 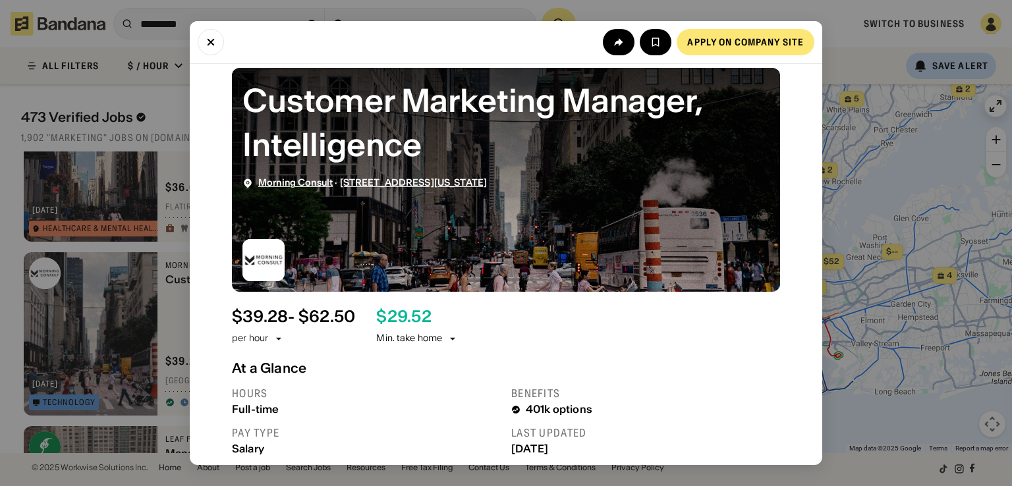 I want to click on div: $ 29.52, so click(x=403, y=317).